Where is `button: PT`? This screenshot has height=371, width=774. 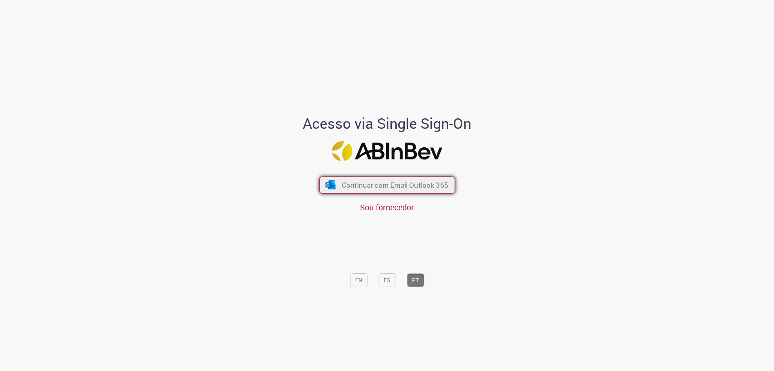
button: PT is located at coordinates (415, 280).